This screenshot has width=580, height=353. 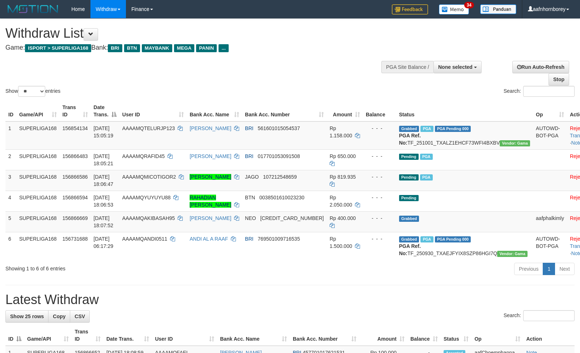 I want to click on span: Marked by aafsoycanthlai, so click(x=427, y=177).